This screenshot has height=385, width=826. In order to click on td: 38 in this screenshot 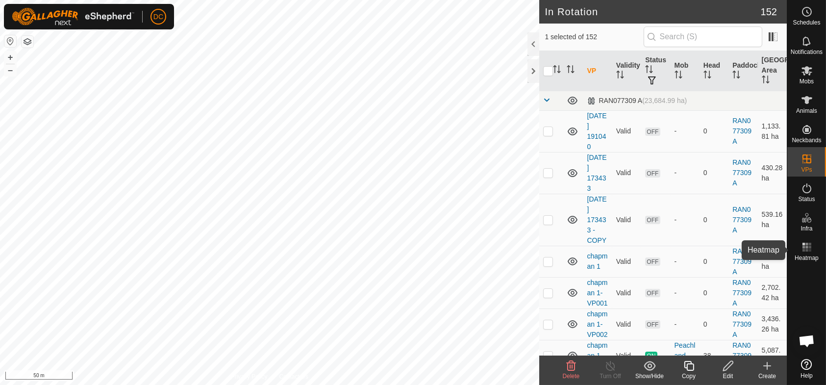, I will do `click(714, 355)`.